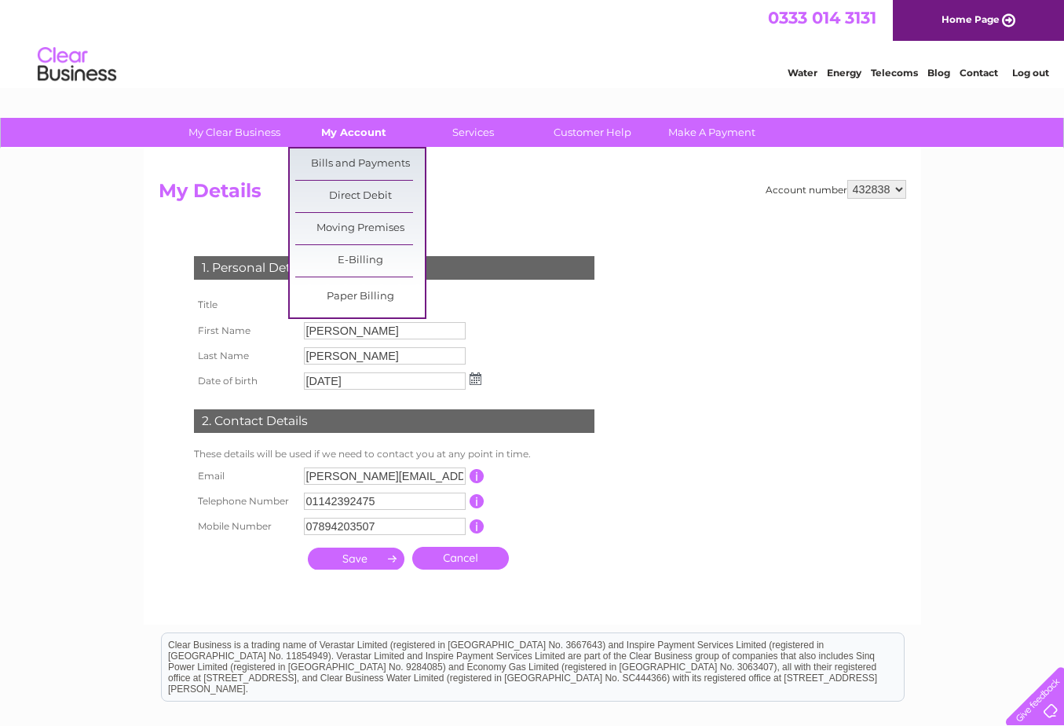 The image size is (1064, 726). Describe the element at coordinates (353, 132) in the screenshot. I see `a: My Account` at that location.